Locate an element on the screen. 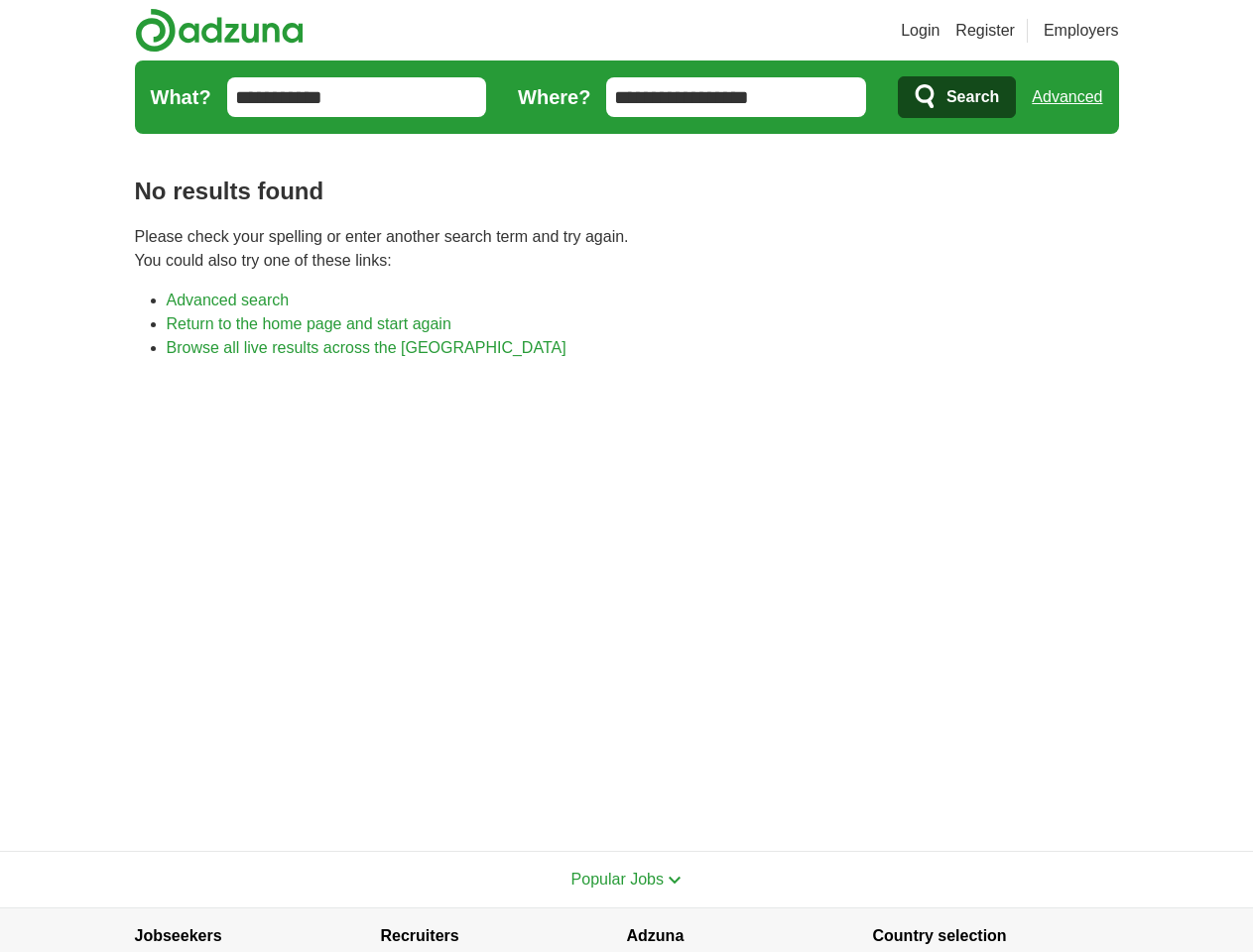  img: Adzuna logo is located at coordinates (219, 30).